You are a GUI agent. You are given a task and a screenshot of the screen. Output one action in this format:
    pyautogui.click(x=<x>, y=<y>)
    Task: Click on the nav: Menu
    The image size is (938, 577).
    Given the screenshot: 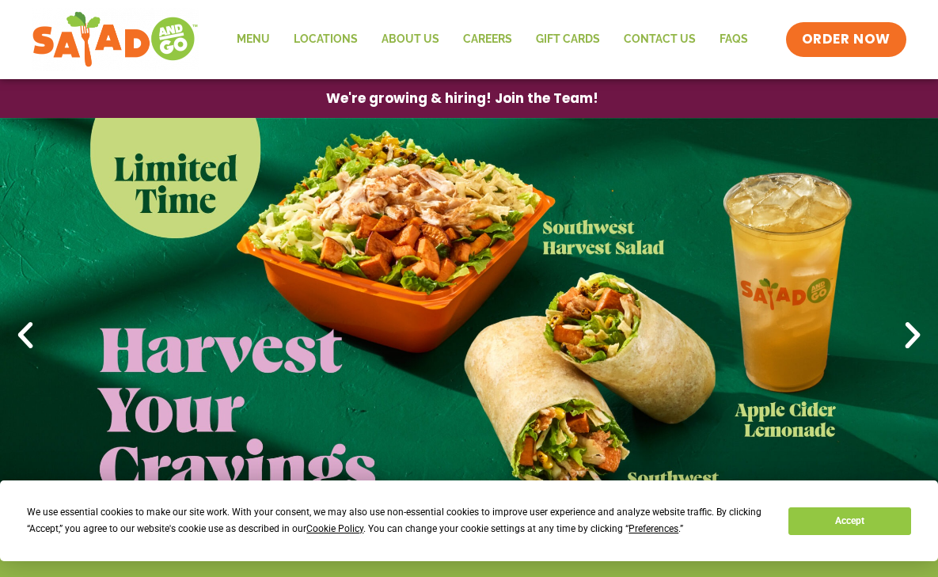 What is the action you would take?
    pyautogui.click(x=492, y=40)
    